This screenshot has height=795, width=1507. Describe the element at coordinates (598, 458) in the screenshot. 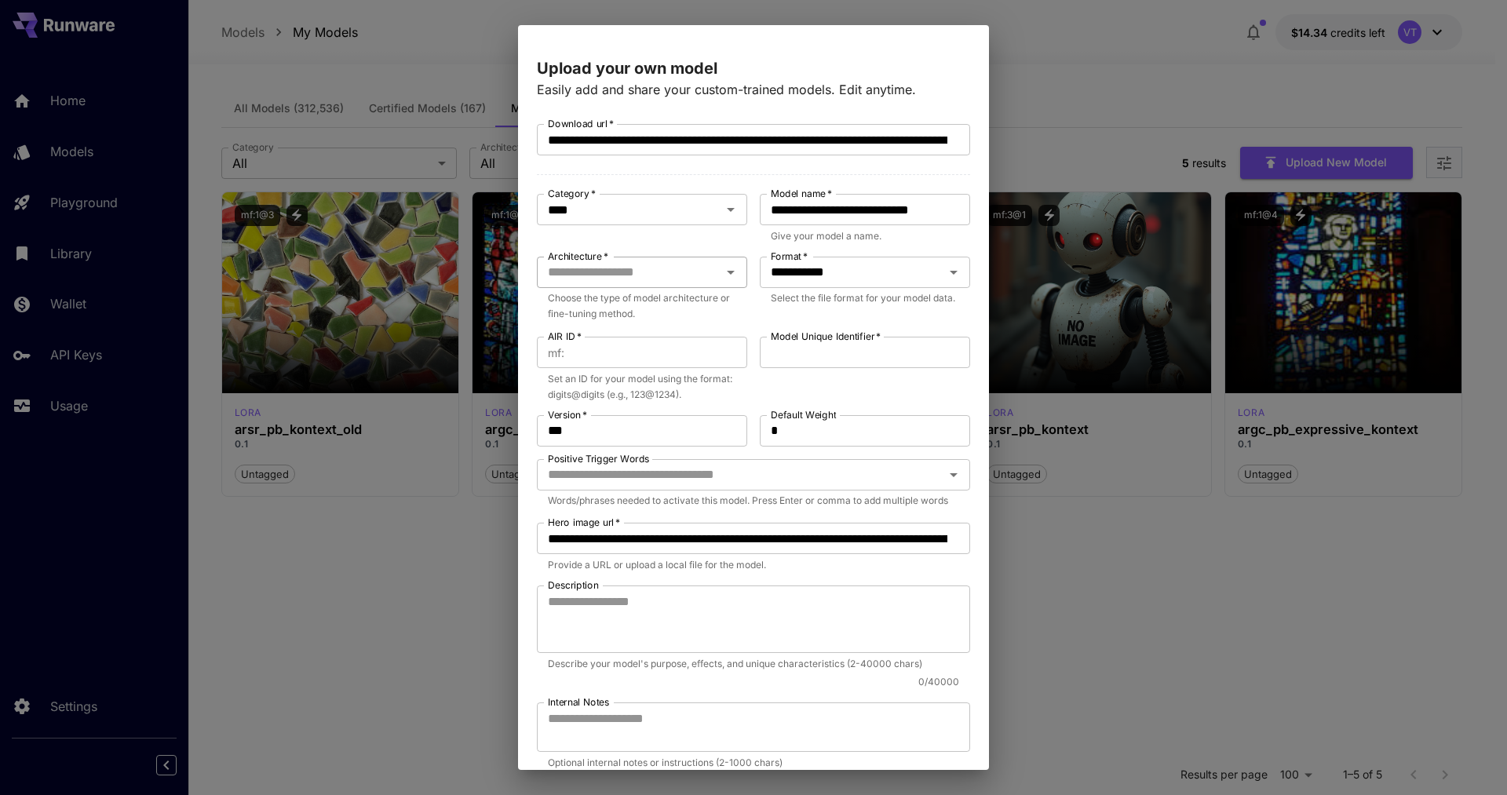

I see `label: Positive Trigger Words` at that location.